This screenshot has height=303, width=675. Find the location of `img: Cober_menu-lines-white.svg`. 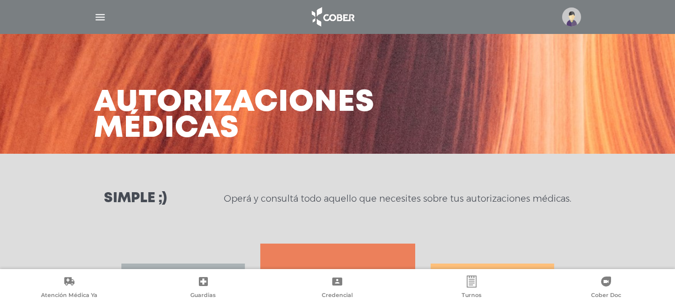

img: Cober_menu-lines-white.svg is located at coordinates (100, 17).